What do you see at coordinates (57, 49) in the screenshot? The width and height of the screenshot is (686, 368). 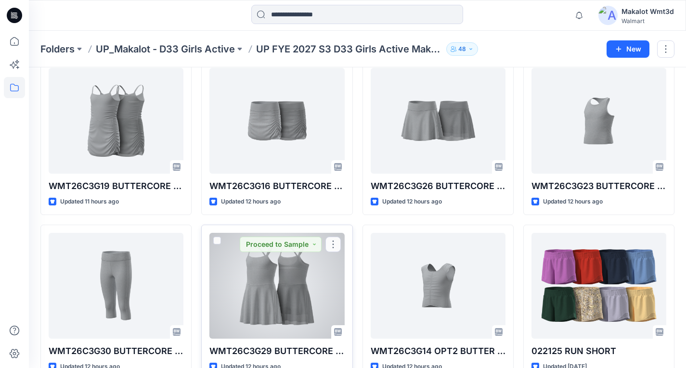 I see `a: Folders` at bounding box center [57, 49].